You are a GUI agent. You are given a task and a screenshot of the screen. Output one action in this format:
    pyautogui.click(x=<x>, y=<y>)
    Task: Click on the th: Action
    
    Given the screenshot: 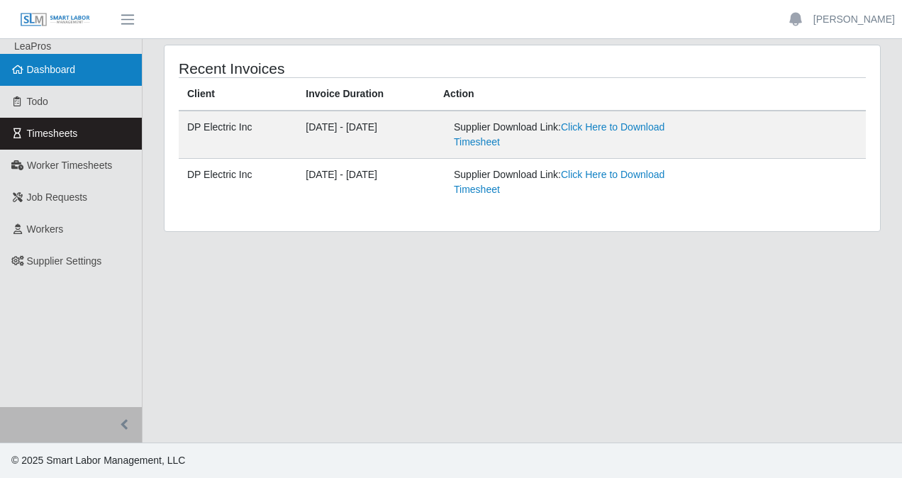 What is the action you would take?
    pyautogui.click(x=651, y=94)
    